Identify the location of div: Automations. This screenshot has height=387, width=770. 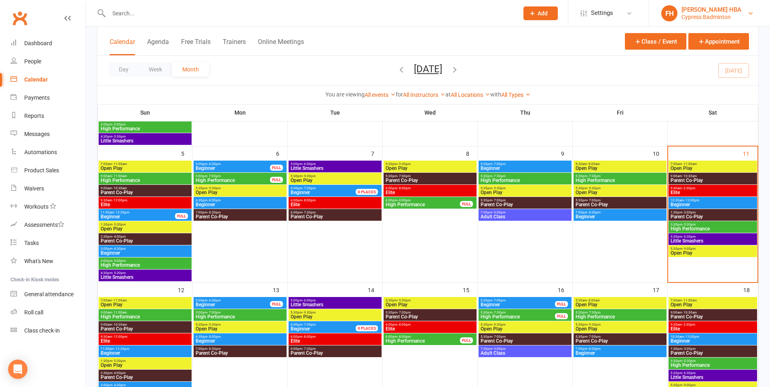
(40, 152).